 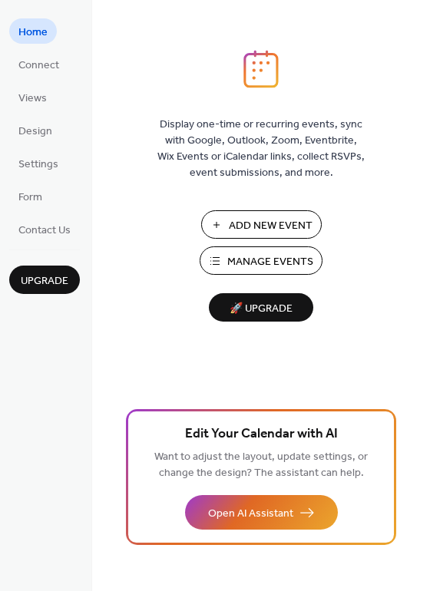 I want to click on span: Upgrade, so click(x=45, y=281).